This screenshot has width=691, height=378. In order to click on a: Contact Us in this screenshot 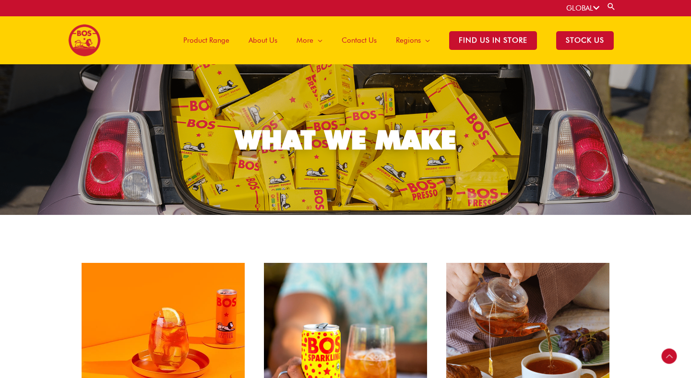, I will do `click(359, 40)`.